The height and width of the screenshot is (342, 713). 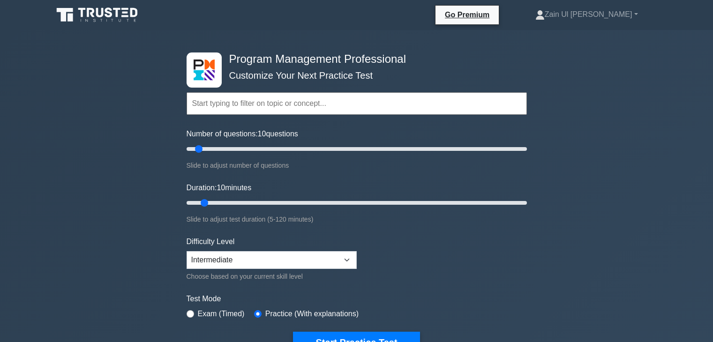 I want to click on div: Slide to adjust test duration (5-120 minutes), so click(x=357, y=220).